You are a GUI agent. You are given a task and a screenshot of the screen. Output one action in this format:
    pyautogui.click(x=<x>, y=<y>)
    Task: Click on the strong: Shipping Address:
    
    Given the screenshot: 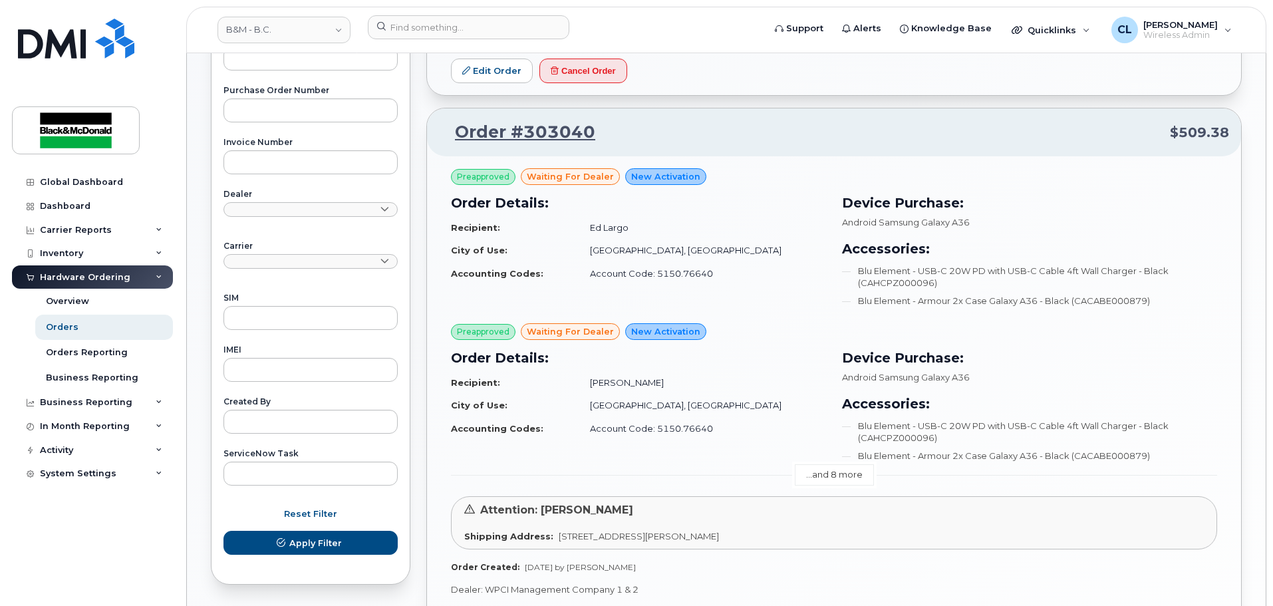 What is the action you would take?
    pyautogui.click(x=509, y=536)
    